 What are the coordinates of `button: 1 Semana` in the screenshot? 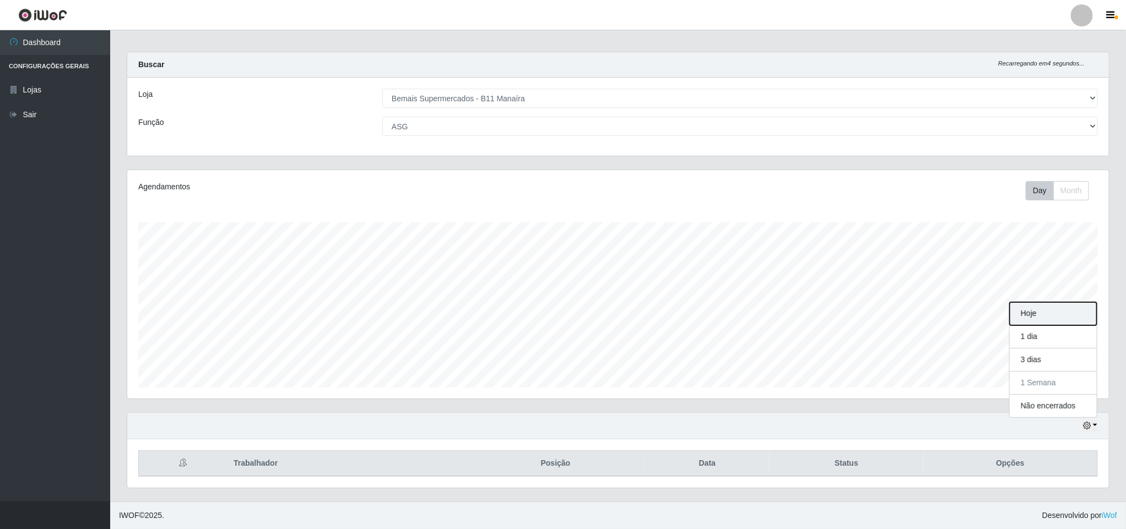 It's located at (1053, 383).